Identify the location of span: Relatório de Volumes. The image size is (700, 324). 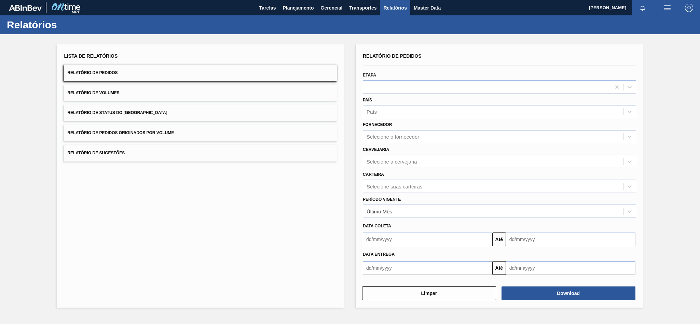
(93, 93).